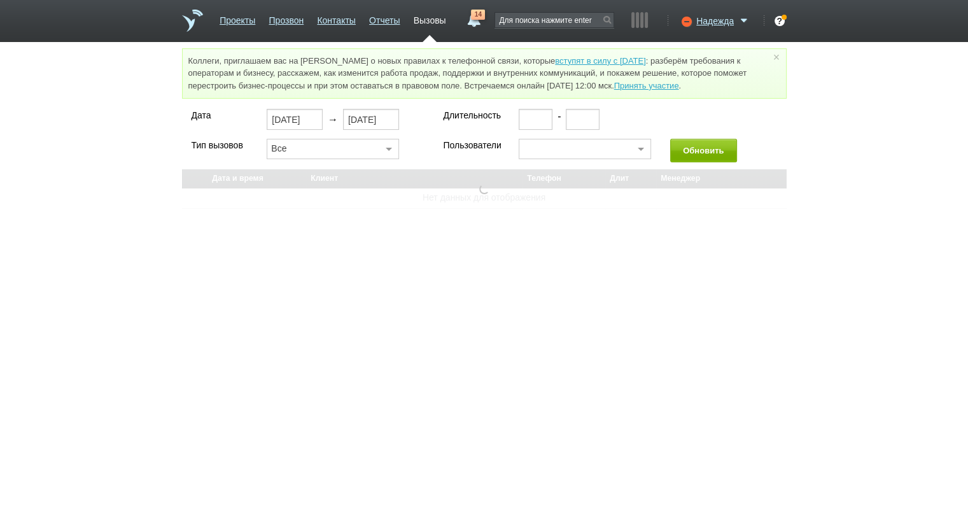  What do you see at coordinates (724, 20) in the screenshot?
I see `a: Надежда` at bounding box center [724, 20].